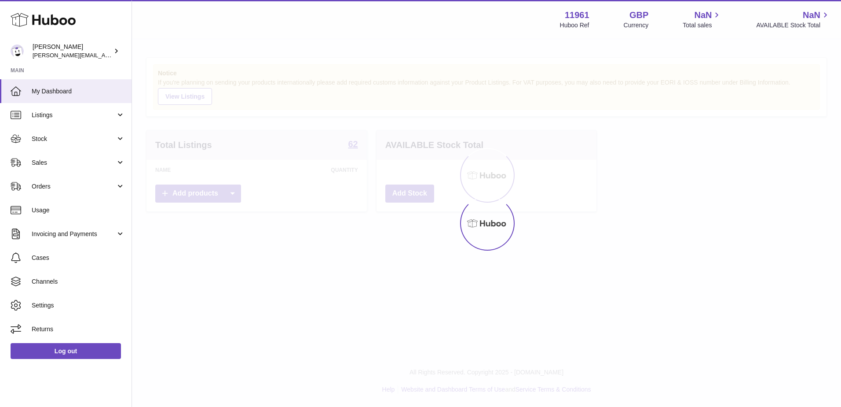 This screenshot has height=407, width=841. I want to click on span: Settings, so click(78, 305).